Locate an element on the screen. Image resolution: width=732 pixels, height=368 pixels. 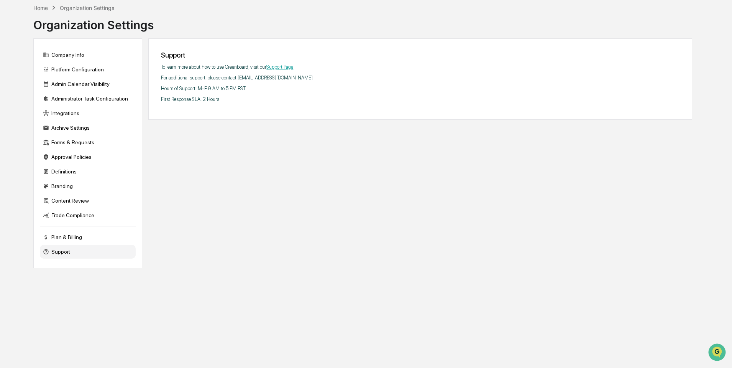
div: We're available if you need us! is located at coordinates (61, 69).